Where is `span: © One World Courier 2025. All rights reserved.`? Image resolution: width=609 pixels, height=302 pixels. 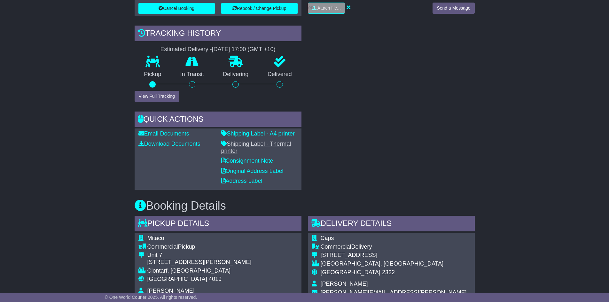 span: © One World Courier 2025. All rights reserved. is located at coordinates (151, 297).